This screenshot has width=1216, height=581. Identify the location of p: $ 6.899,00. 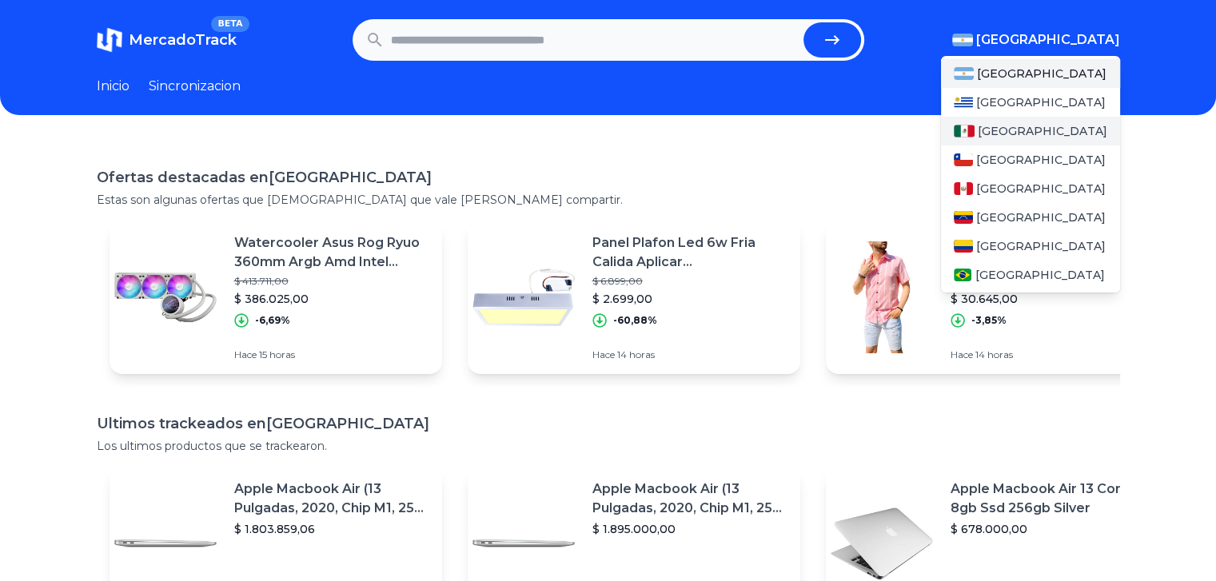
(690, 281).